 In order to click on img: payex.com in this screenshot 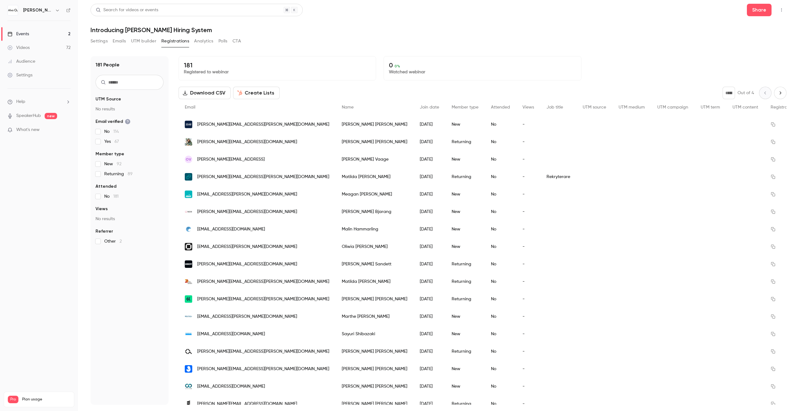, I will do `click(188, 142)`.